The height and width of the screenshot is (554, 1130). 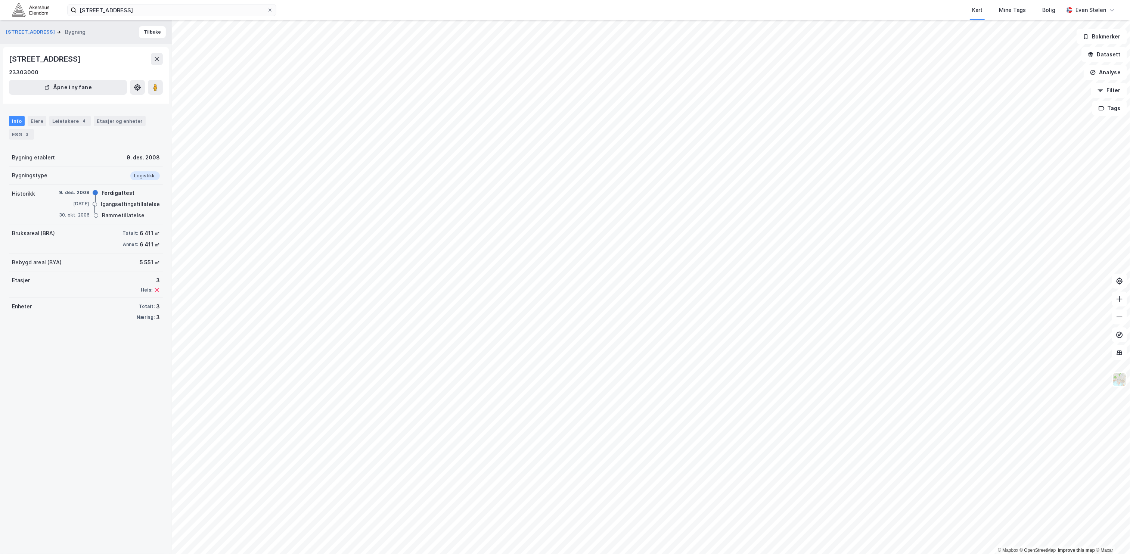 What do you see at coordinates (17, 121) in the screenshot?
I see `div: Info` at bounding box center [17, 121].